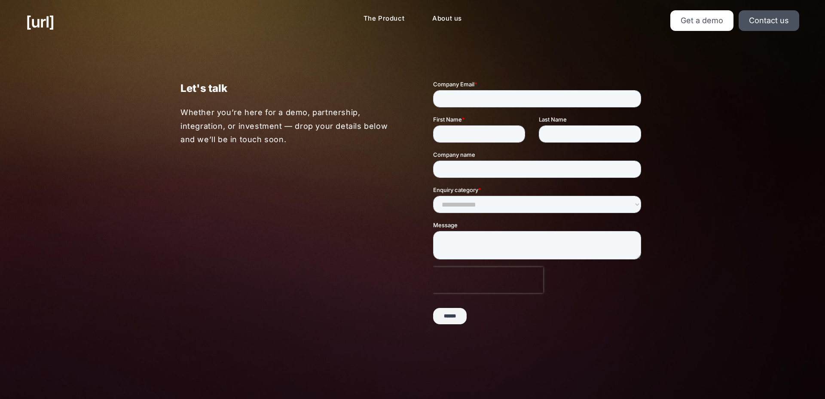 The width and height of the screenshot is (825, 399). I want to click on p: Whether you’re here for a demo, partnership, integration, or investment — drop your details below..., so click(286, 126).